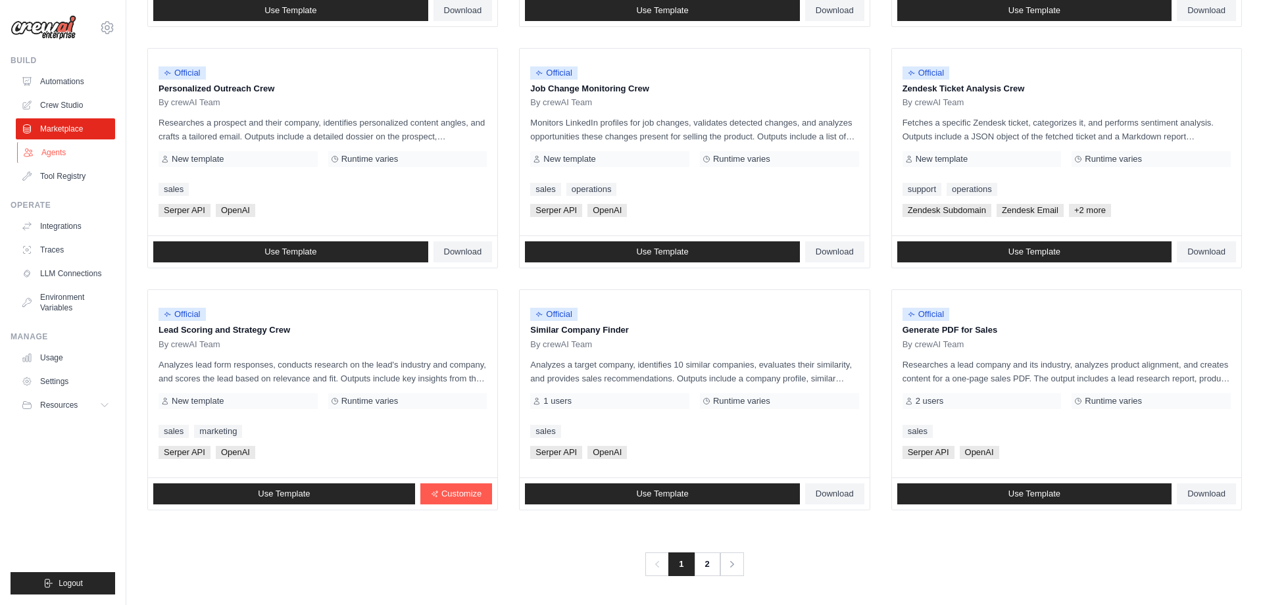 Image resolution: width=1263 pixels, height=605 pixels. I want to click on p: Monitors LinkedIn profiles for job changes, validates detected changes, and analyzes opportunitie..., so click(694, 130).